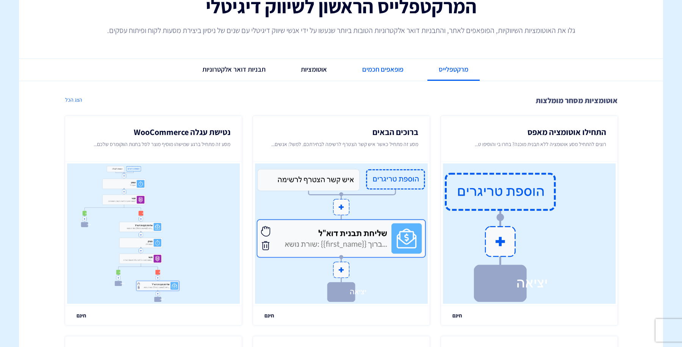  Describe the element at coordinates (314, 69) in the screenshot. I see `a: אוטומציות` at that location.